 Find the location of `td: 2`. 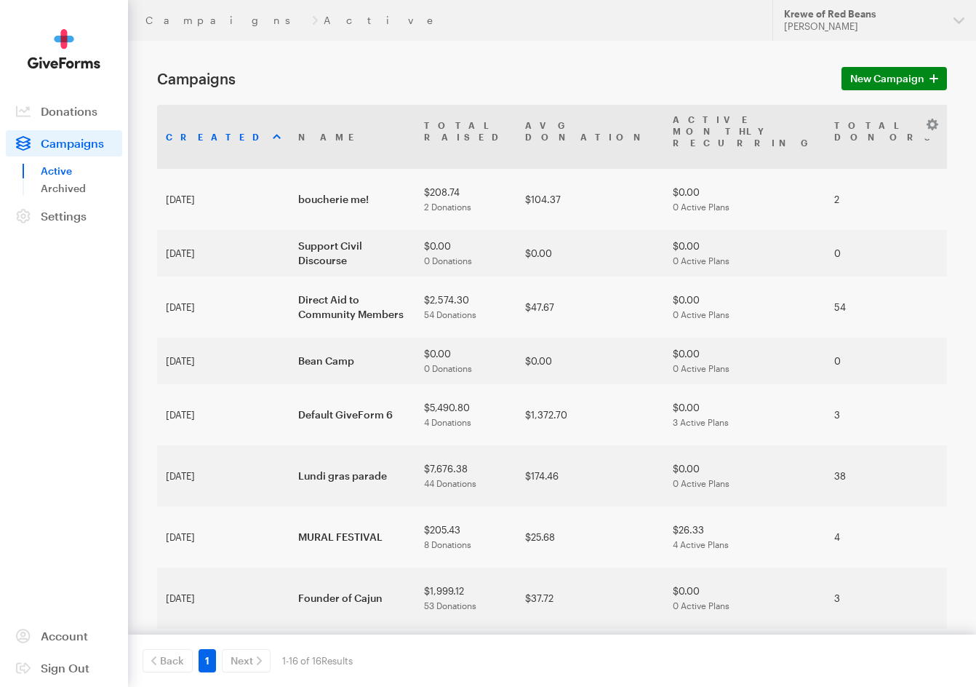

td: 2 is located at coordinates (887, 199).